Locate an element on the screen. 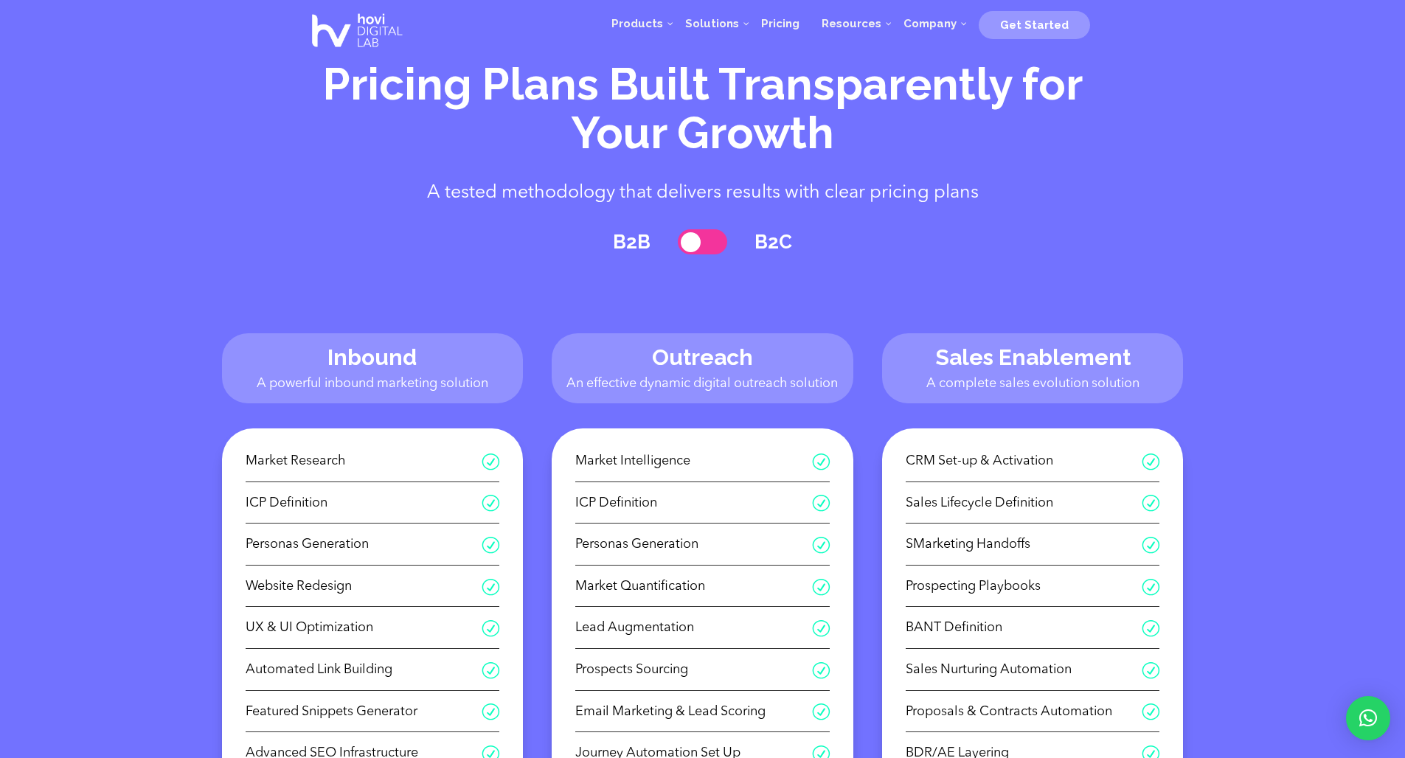 The width and height of the screenshot is (1405, 758). span: SMarketing Handoffs is located at coordinates (1024, 544).